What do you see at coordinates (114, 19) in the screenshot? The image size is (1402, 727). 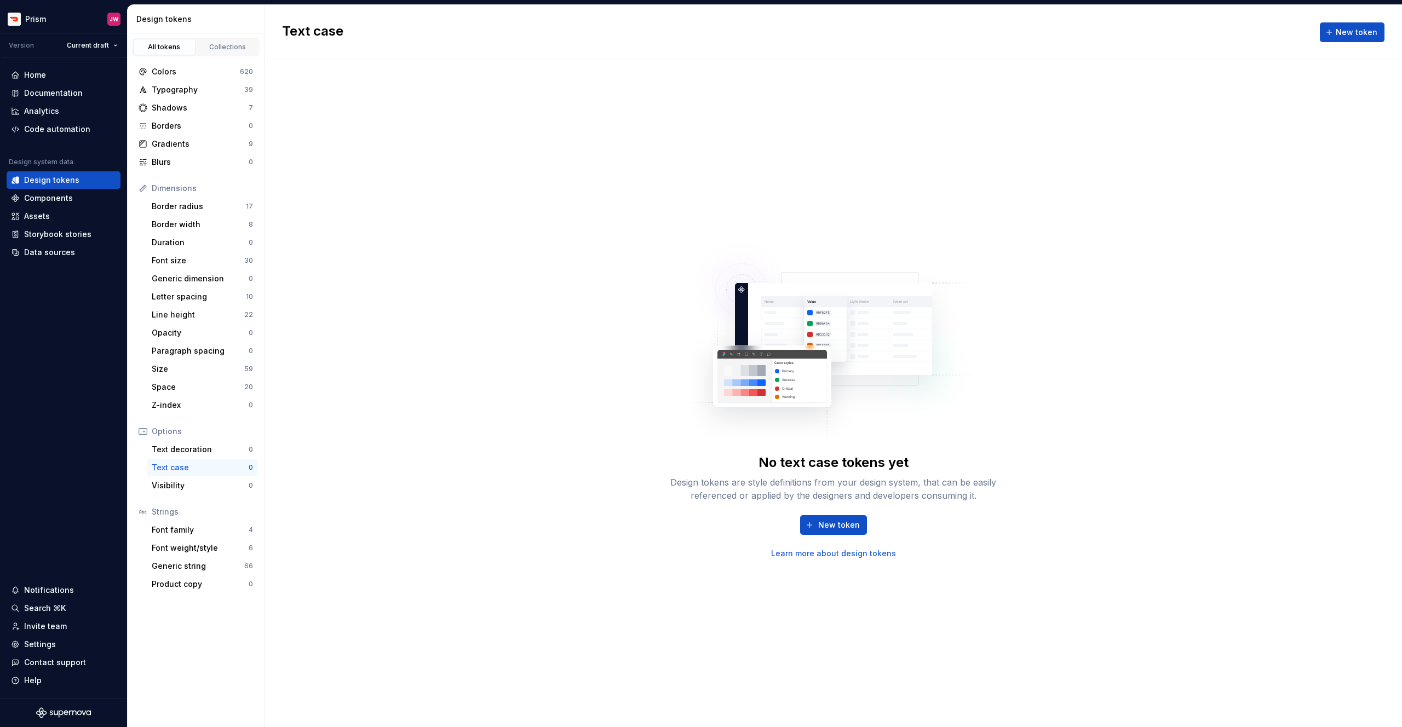 I see `div: JW` at bounding box center [114, 19].